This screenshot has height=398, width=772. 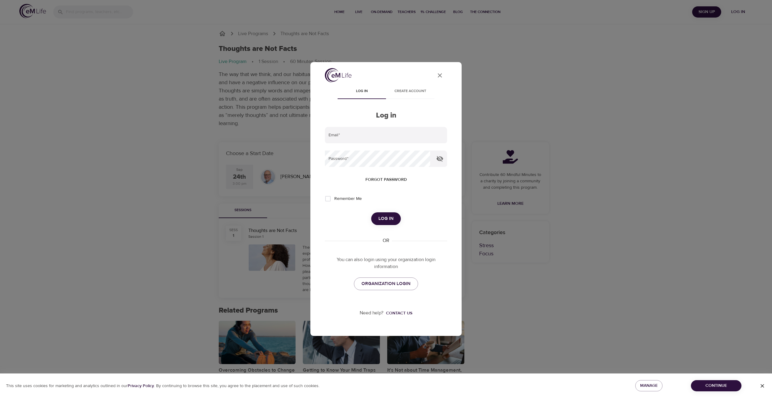 I want to click on p: You can also login using your organization login information, so click(x=386, y=263).